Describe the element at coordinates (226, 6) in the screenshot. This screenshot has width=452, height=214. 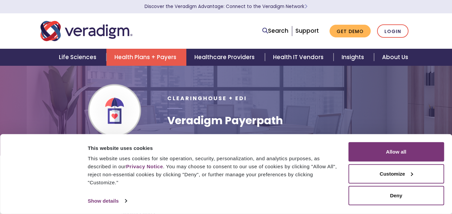
I see `a: Discover the Veradigm Advantage: Connect to the Veradigm NetworkLearn More` at that location.